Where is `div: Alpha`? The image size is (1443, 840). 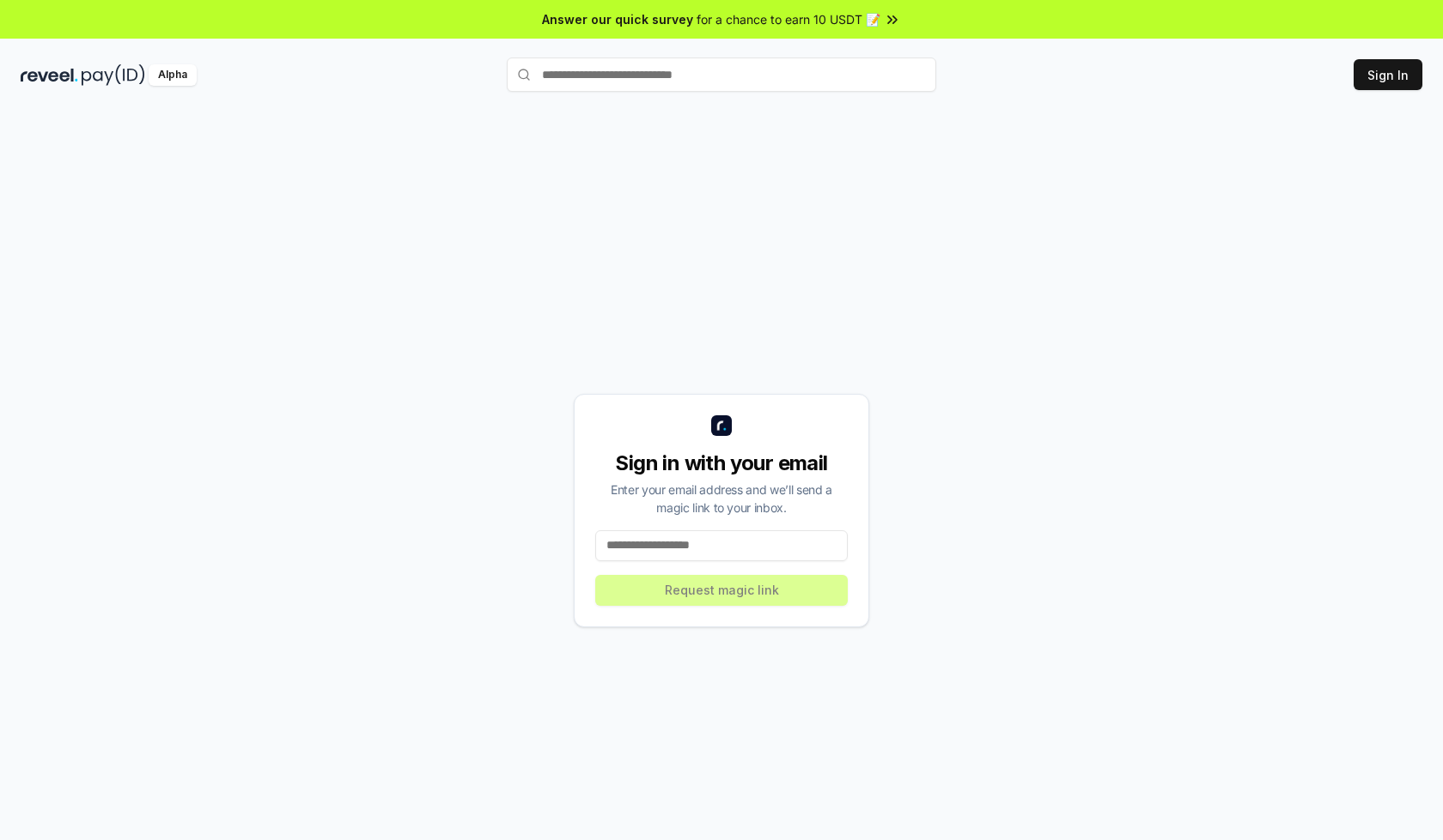 div: Alpha is located at coordinates (173, 74).